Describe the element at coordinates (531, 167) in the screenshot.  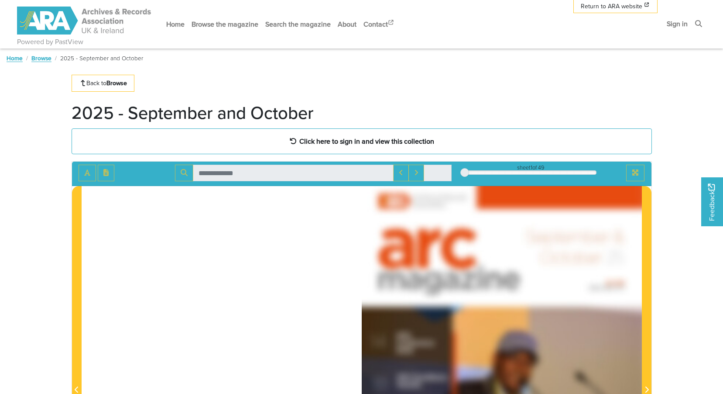
I see `div: sheet of 49` at that location.